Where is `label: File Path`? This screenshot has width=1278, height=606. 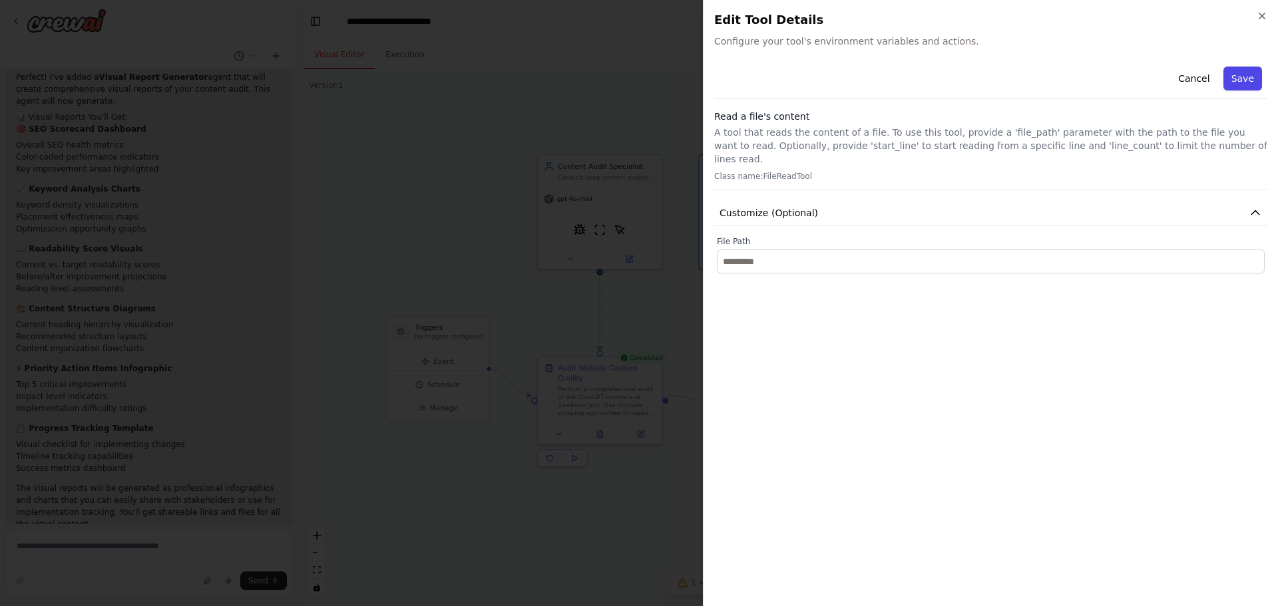
label: File Path is located at coordinates (990, 242).